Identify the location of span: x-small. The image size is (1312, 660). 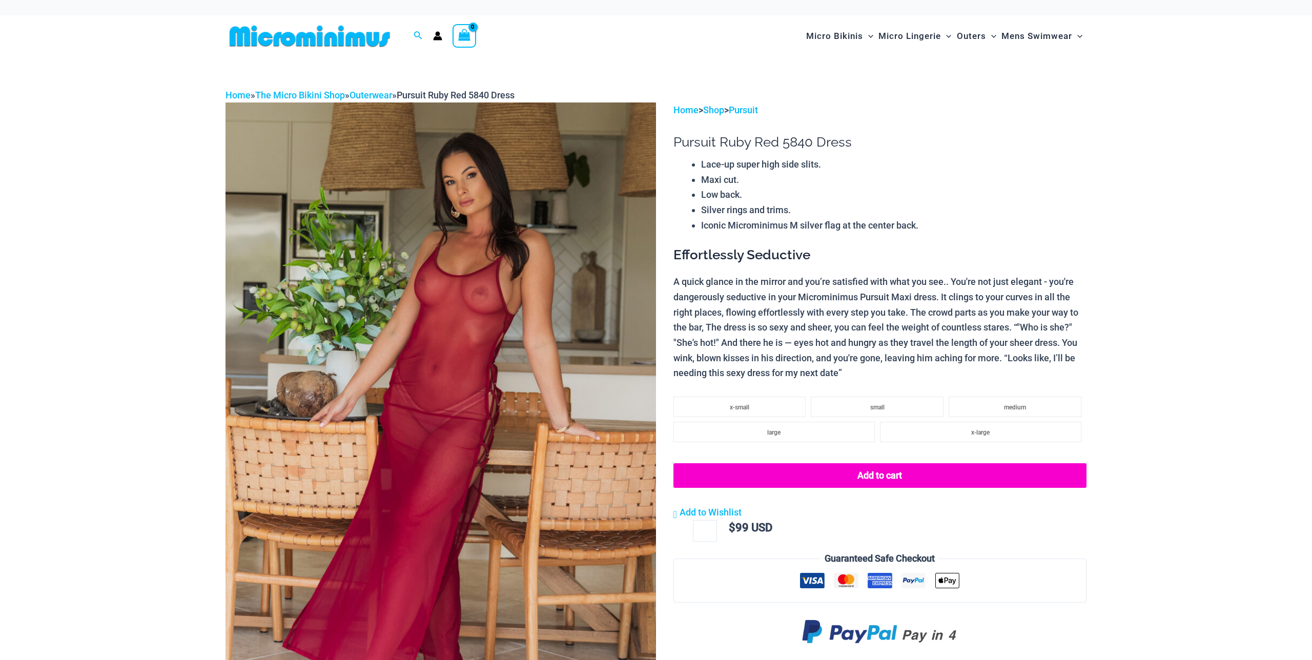
(740, 408).